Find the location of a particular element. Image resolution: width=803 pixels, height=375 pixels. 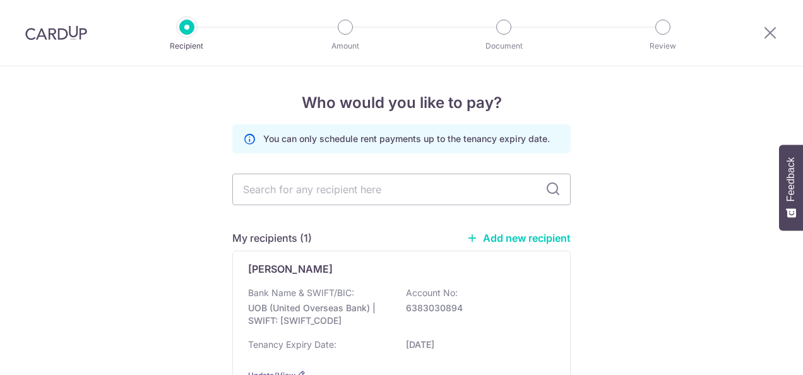

p: Document is located at coordinates (503, 46).